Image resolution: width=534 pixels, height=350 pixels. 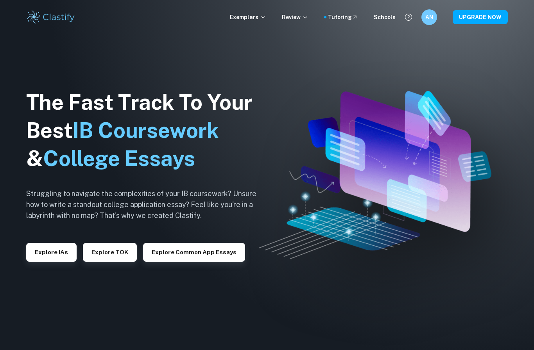 What do you see at coordinates (375, 175) in the screenshot?
I see `img: Clastify hero` at bounding box center [375, 175].